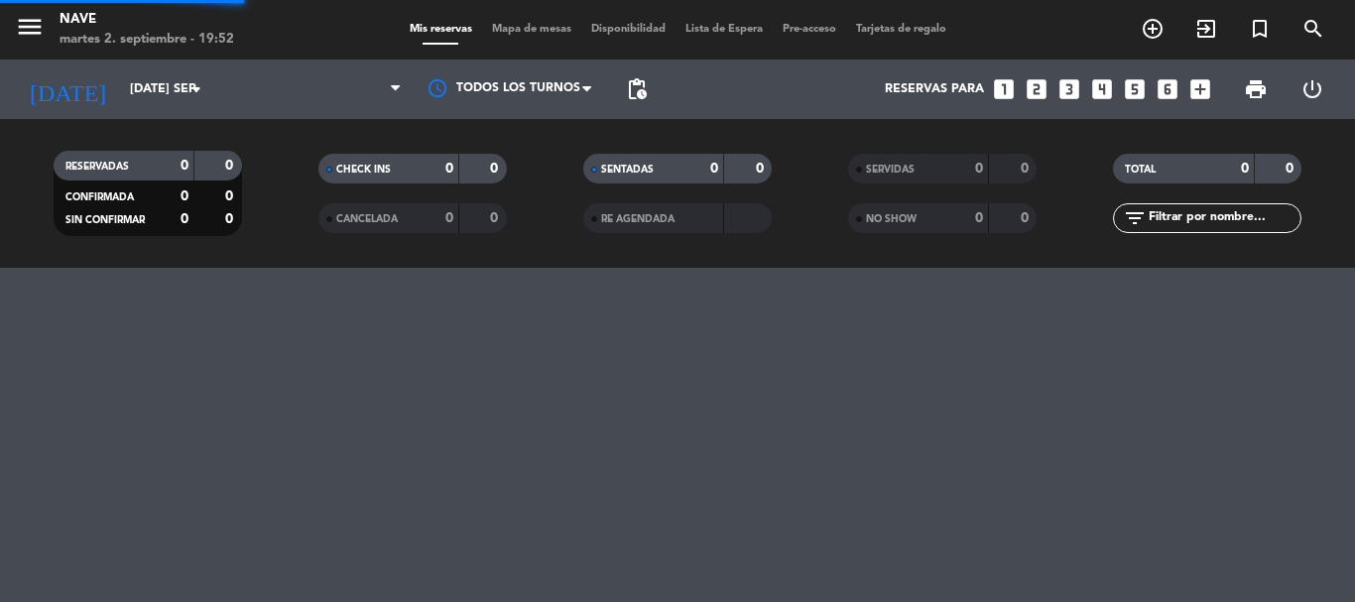 This screenshot has width=1355, height=602. I want to click on span: Reservas para, so click(934, 89).